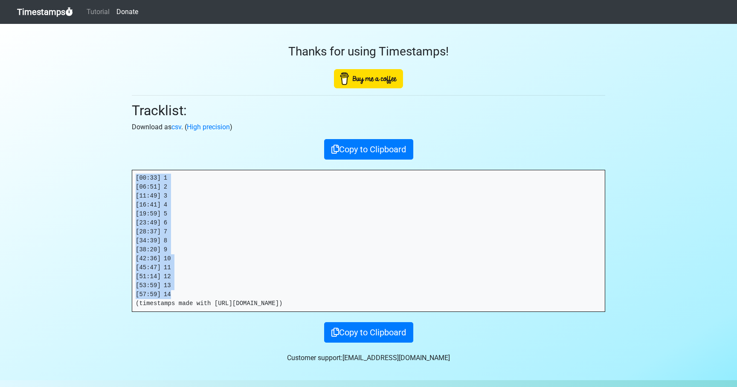 This screenshot has height=387, width=737. Describe the element at coordinates (98, 12) in the screenshot. I see `a: Tutorial` at that location.